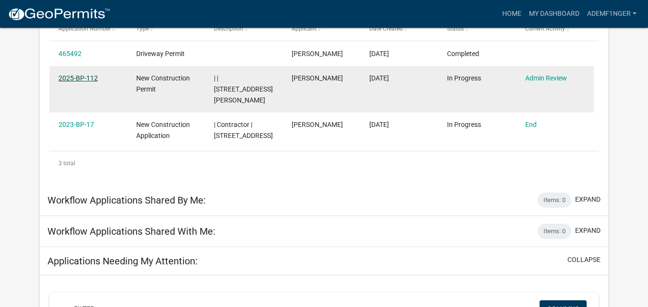 The height and width of the screenshot is (307, 648). I want to click on span: Completed, so click(463, 54).